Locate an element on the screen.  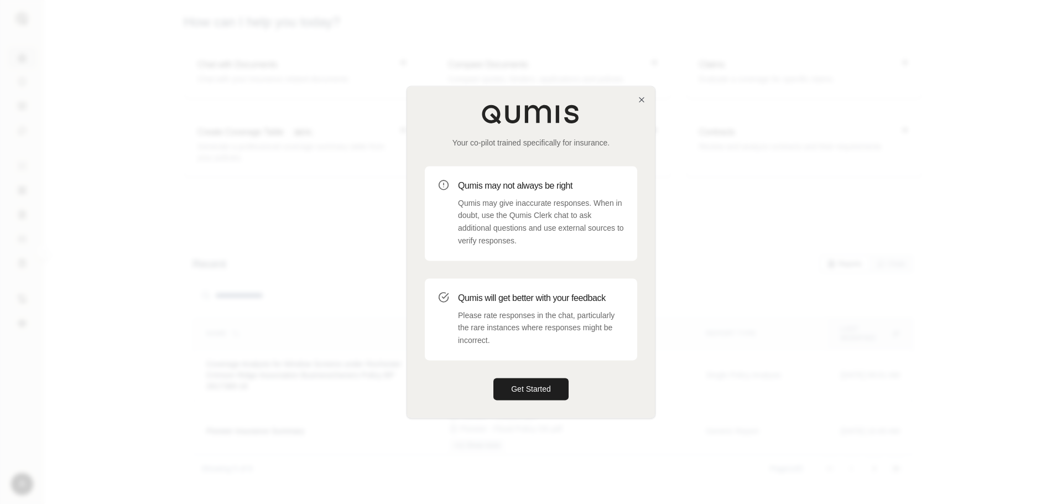
button: Get Started is located at coordinates (531, 389).